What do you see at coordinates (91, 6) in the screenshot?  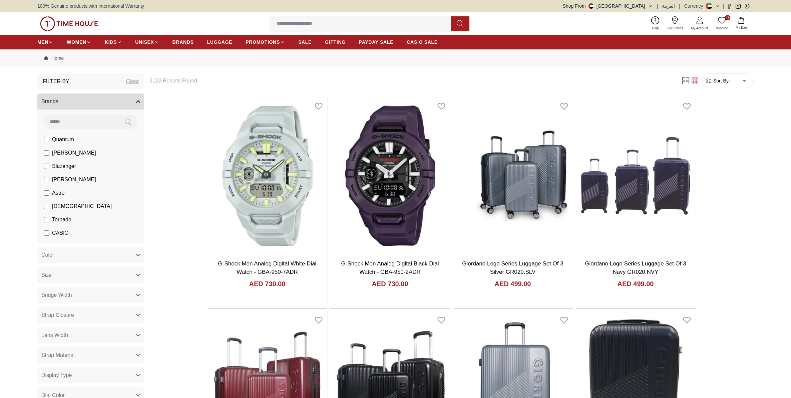 I see `span: 100% Genuine products with International Warranty` at bounding box center [91, 6].